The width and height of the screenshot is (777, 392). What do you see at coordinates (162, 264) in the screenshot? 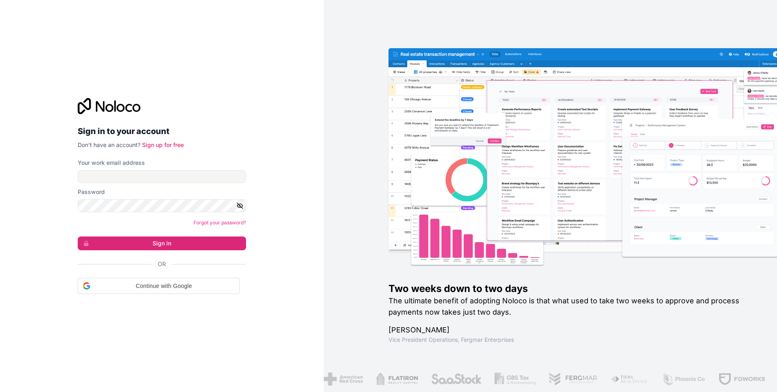
I see `span: Or` at bounding box center [162, 264].